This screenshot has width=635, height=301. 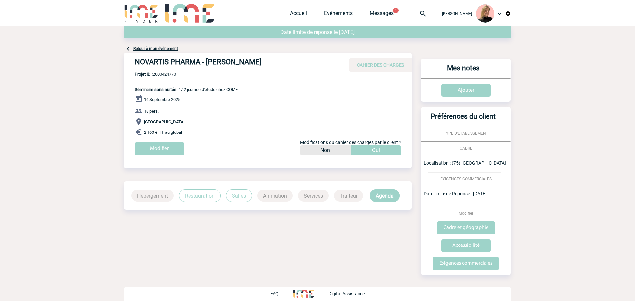 I want to click on span: TYPE D'ETABLISSEMENT, so click(x=466, y=134).